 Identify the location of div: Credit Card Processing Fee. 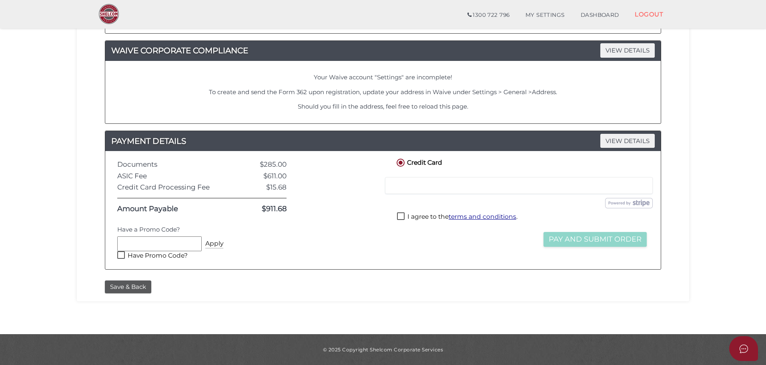
(170, 187).